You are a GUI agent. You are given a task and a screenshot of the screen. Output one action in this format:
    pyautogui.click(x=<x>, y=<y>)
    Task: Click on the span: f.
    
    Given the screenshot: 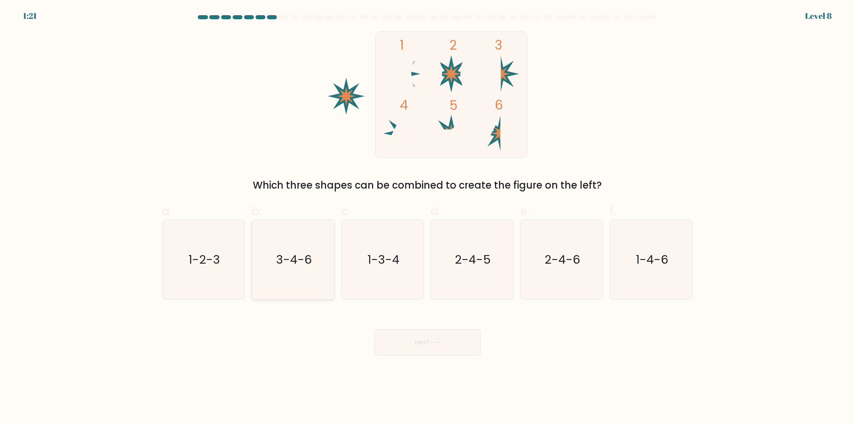 What is the action you would take?
    pyautogui.click(x=613, y=211)
    